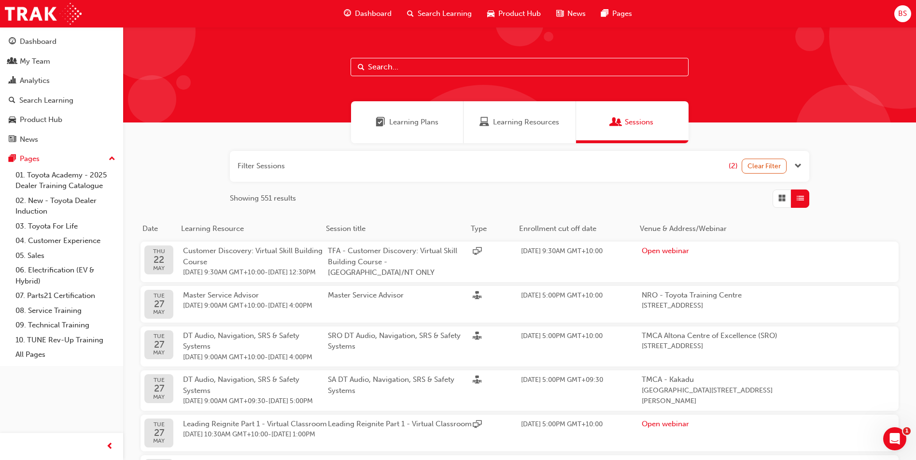 The image size is (916, 460). I want to click on span: 27 May 2025 10:30AM GMT+10:00, so click(225, 434).